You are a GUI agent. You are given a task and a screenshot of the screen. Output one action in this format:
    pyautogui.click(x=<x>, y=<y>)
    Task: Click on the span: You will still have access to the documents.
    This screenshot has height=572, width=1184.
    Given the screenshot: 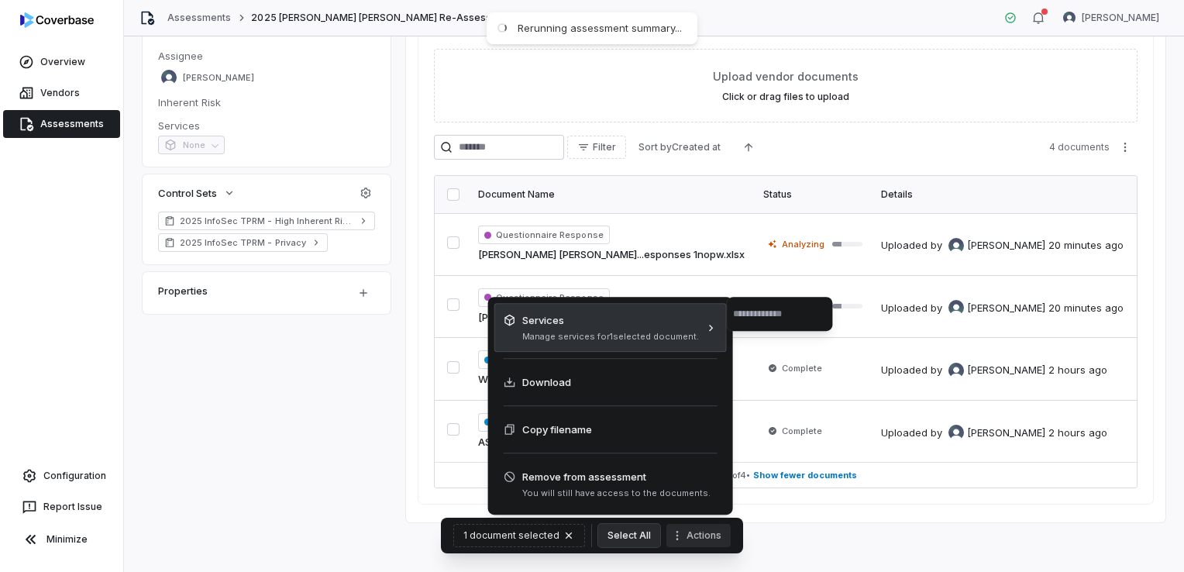 What is the action you would take?
    pyautogui.click(x=616, y=493)
    